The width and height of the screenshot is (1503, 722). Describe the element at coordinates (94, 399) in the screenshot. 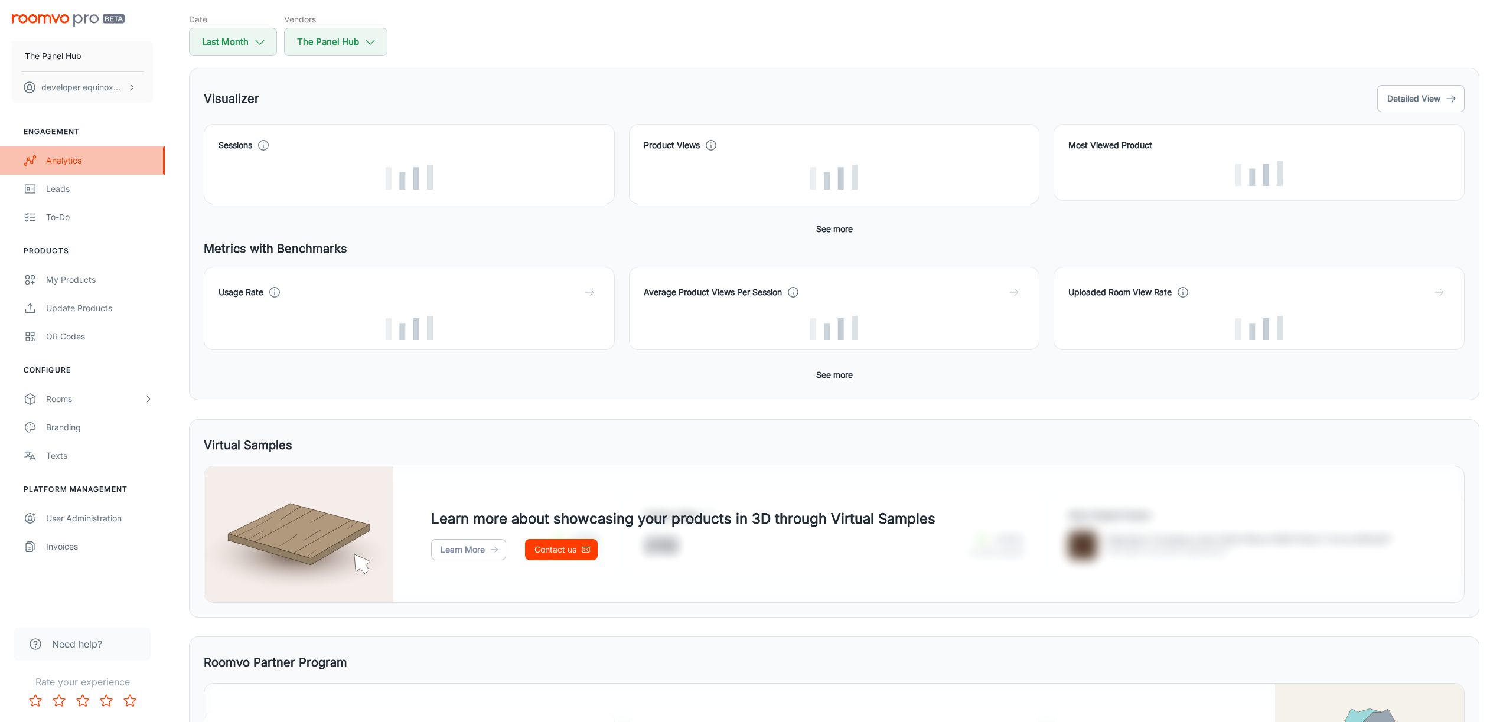

I see `div: Rooms` at that location.